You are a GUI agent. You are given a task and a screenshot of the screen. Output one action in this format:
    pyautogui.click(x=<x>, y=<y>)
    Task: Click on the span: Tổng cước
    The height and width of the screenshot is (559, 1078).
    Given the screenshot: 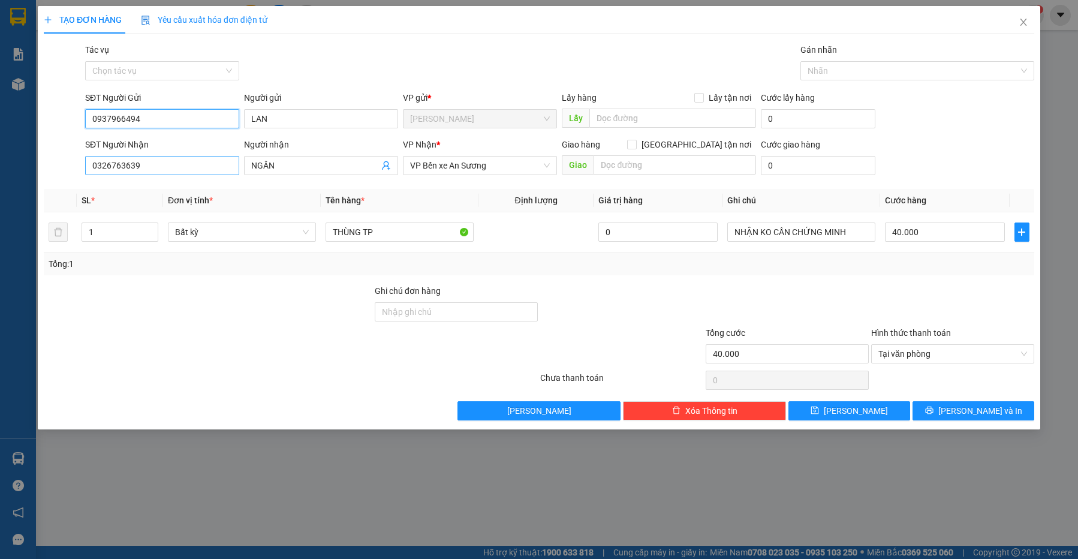 What is the action you would take?
    pyautogui.click(x=725, y=333)
    